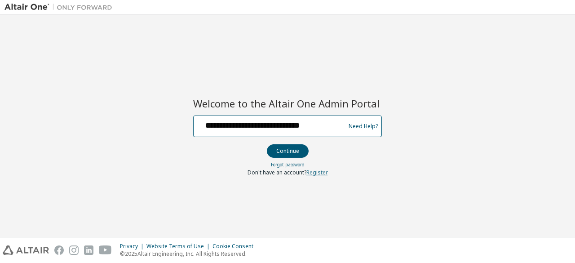 This screenshot has height=263, width=575. I want to click on img: linkedin.svg, so click(88, 250).